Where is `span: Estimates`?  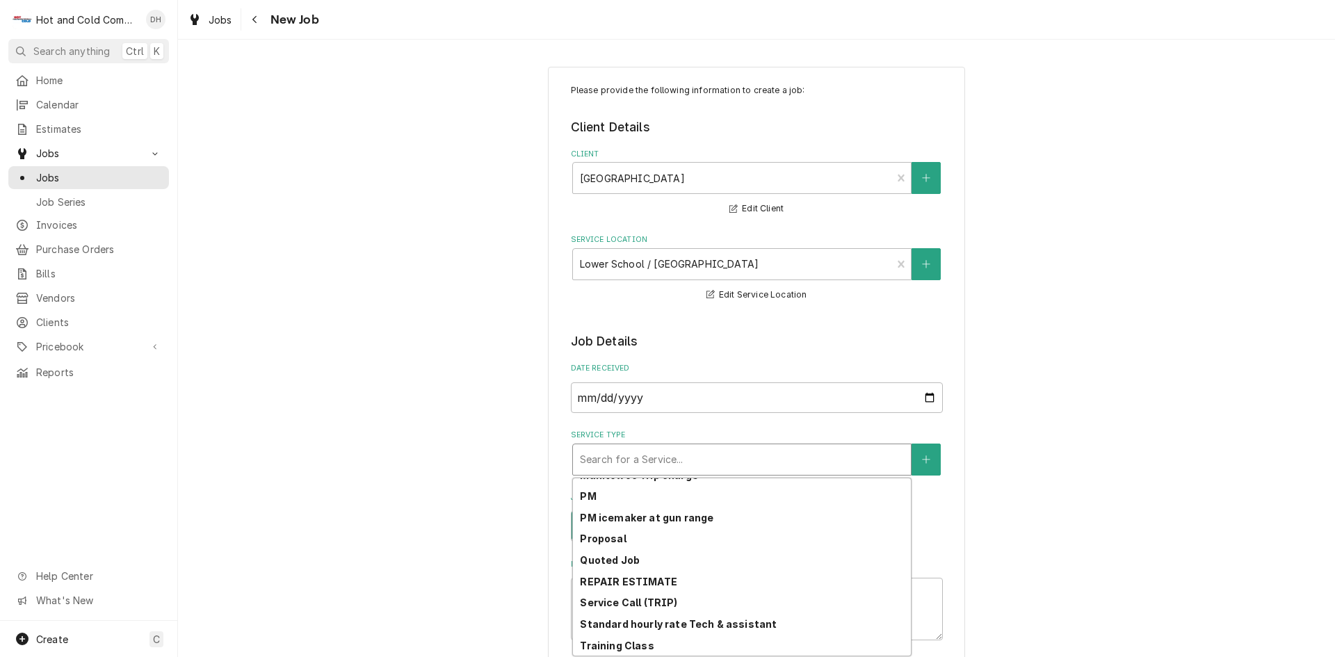 span: Estimates is located at coordinates (99, 129).